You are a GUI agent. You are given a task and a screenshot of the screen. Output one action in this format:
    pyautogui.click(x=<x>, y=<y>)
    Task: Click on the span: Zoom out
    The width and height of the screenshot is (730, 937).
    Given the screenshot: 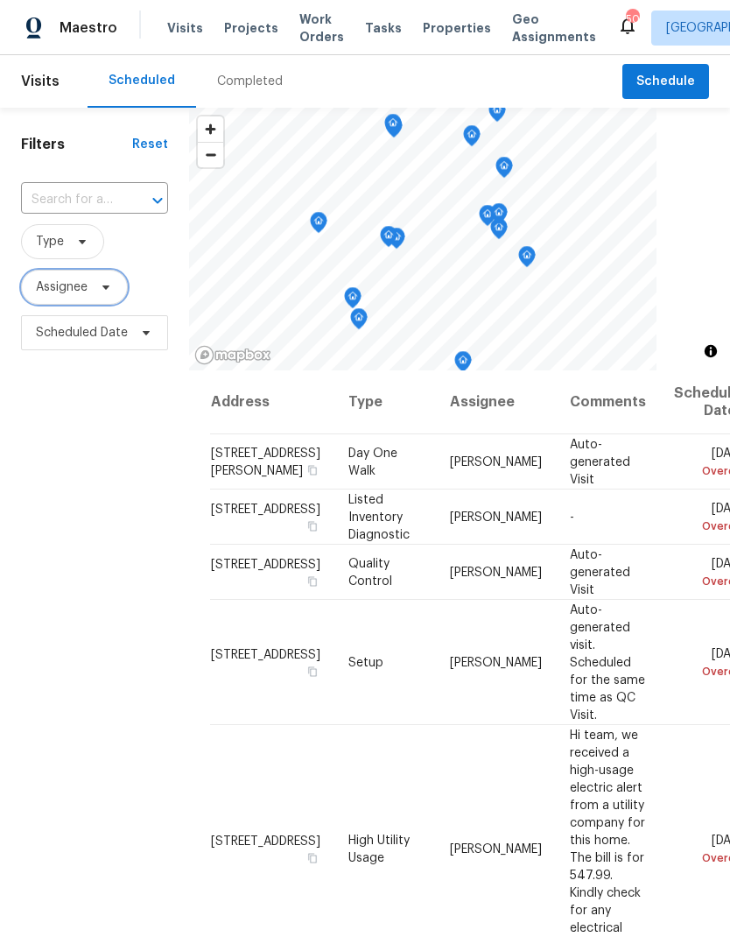 What is the action you would take?
    pyautogui.click(x=210, y=155)
    